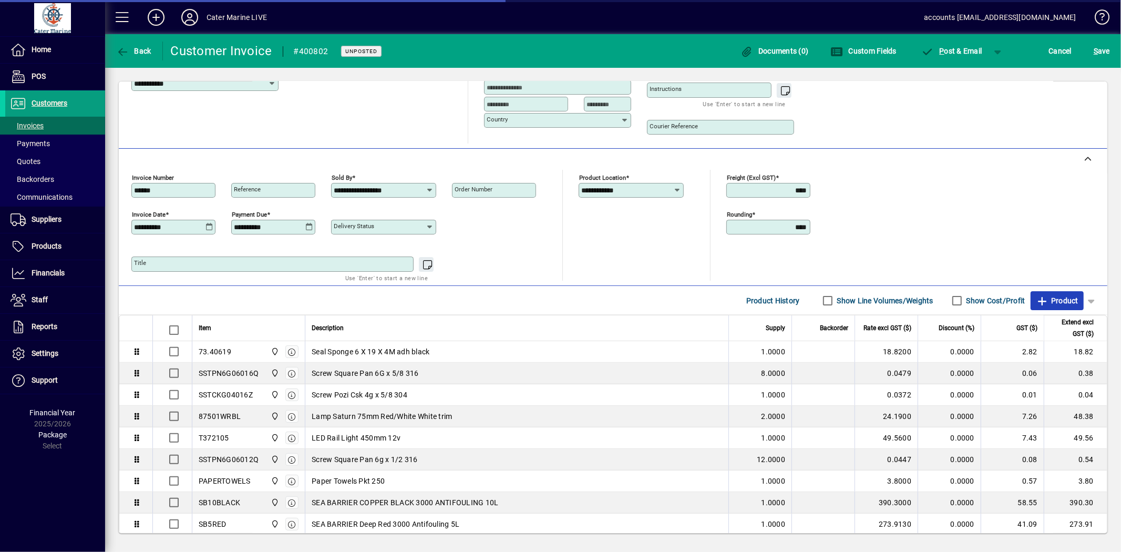  Describe the element at coordinates (221, 51) in the screenshot. I see `div: Customer Invoice` at that location.